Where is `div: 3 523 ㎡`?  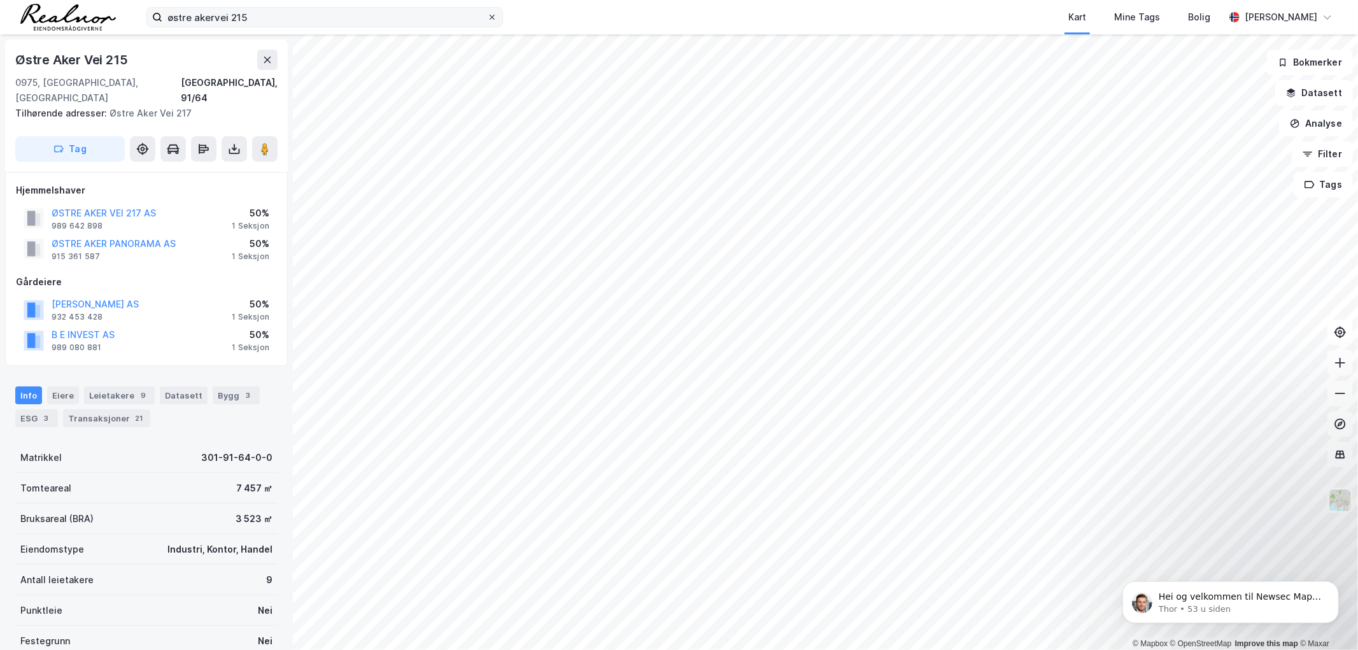
div: 3 523 ㎡ is located at coordinates (254, 519).